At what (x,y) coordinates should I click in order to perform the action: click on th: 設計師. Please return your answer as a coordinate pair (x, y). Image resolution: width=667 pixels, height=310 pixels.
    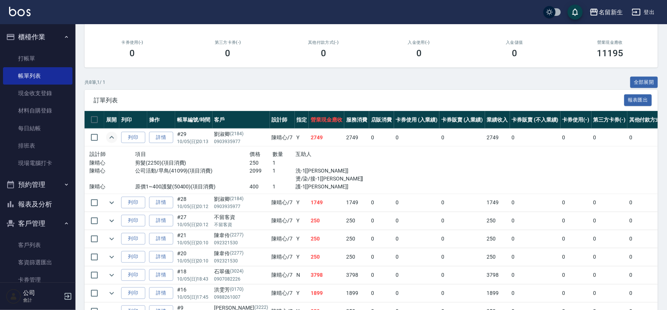
    Looking at the image, I should click on (282, 120).